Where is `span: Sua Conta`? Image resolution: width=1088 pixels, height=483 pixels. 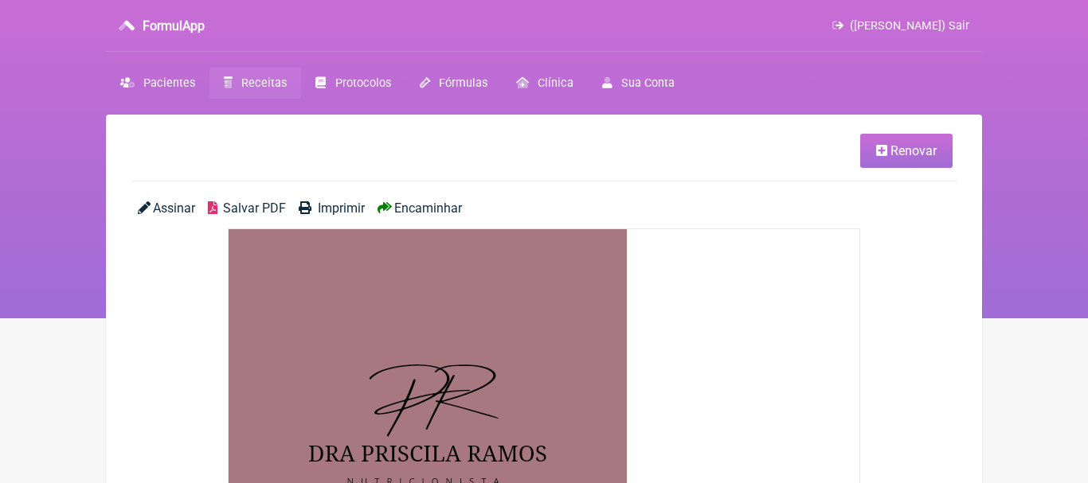
span: Sua Conta is located at coordinates (647, 83).